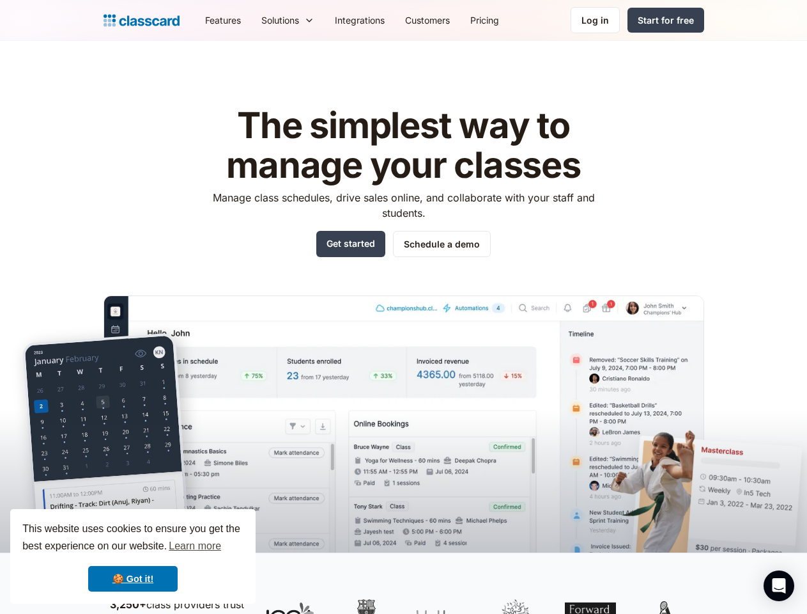 This screenshot has width=807, height=614. What do you see at coordinates (403, 145) in the screenshot?
I see `h1: The simplest way to manage your classes` at bounding box center [403, 145].